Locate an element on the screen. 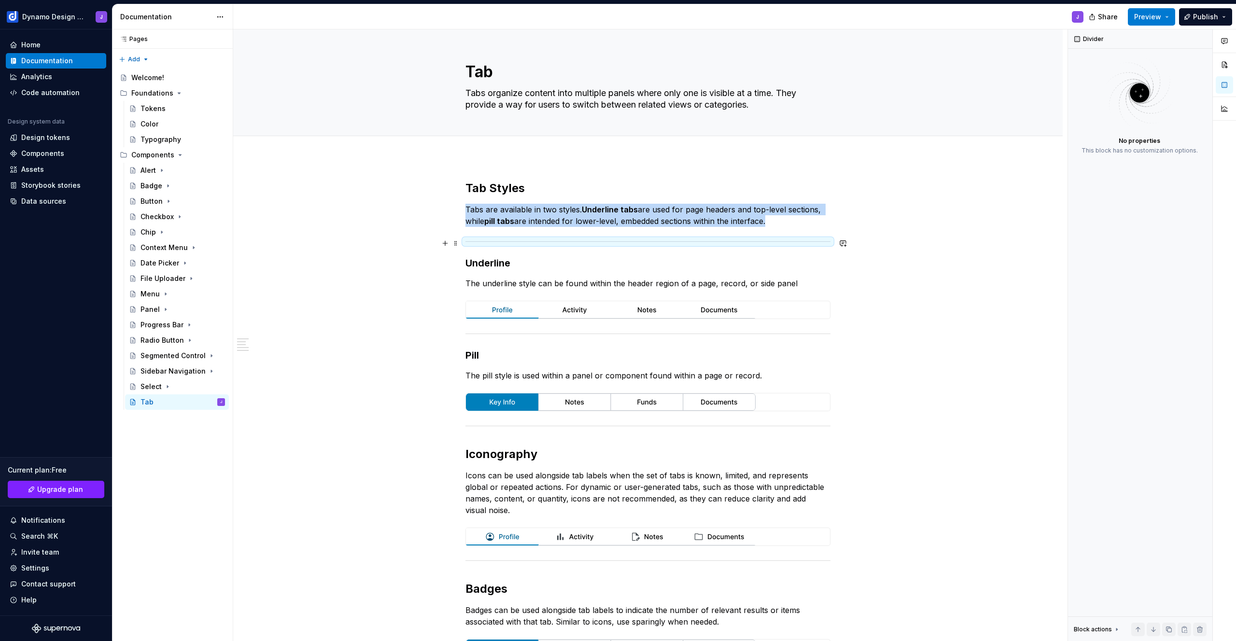  div: Menu is located at coordinates (150, 294).